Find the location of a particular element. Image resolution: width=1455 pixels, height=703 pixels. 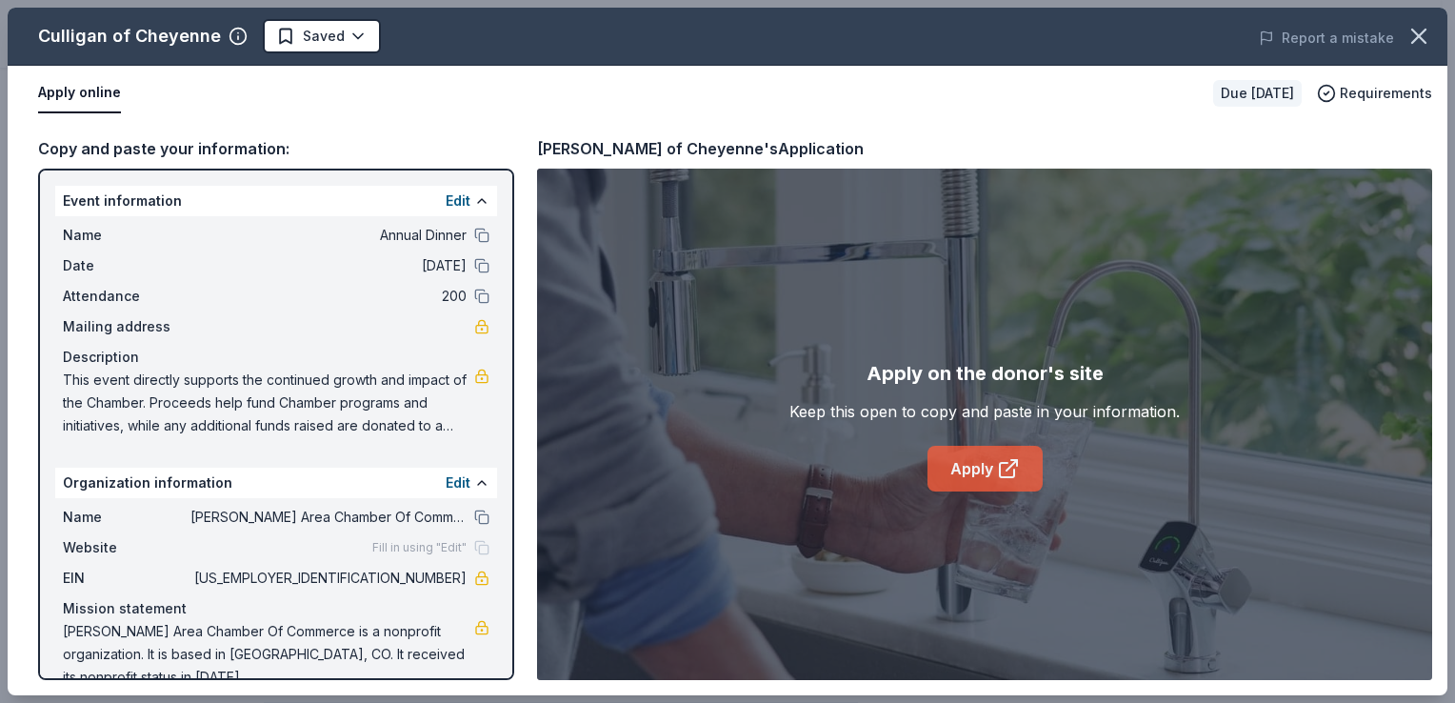

span: 200 is located at coordinates (329, 296).